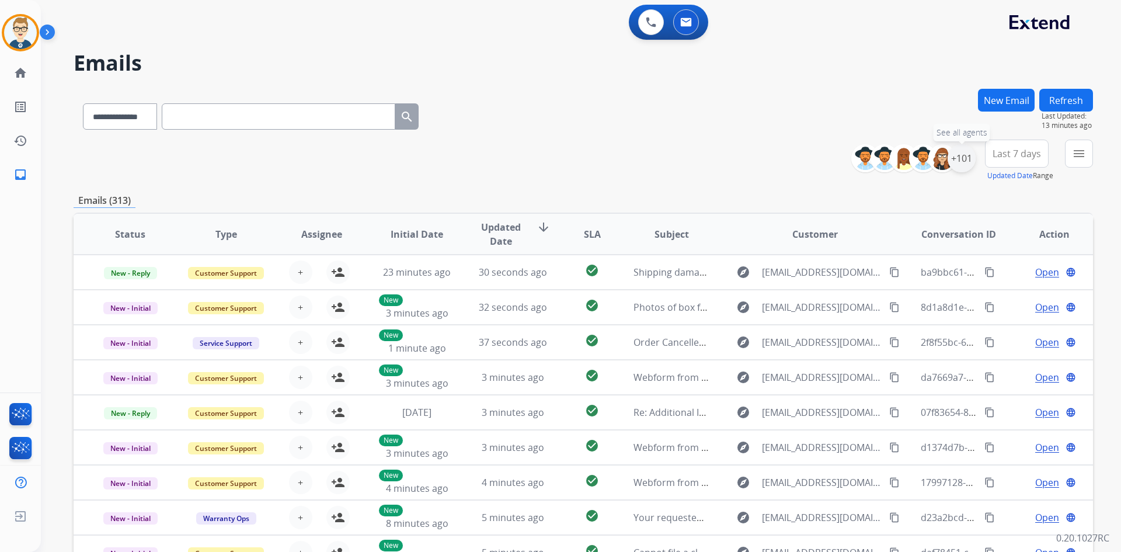  I want to click on span: 8 minutes ago, so click(417, 523).